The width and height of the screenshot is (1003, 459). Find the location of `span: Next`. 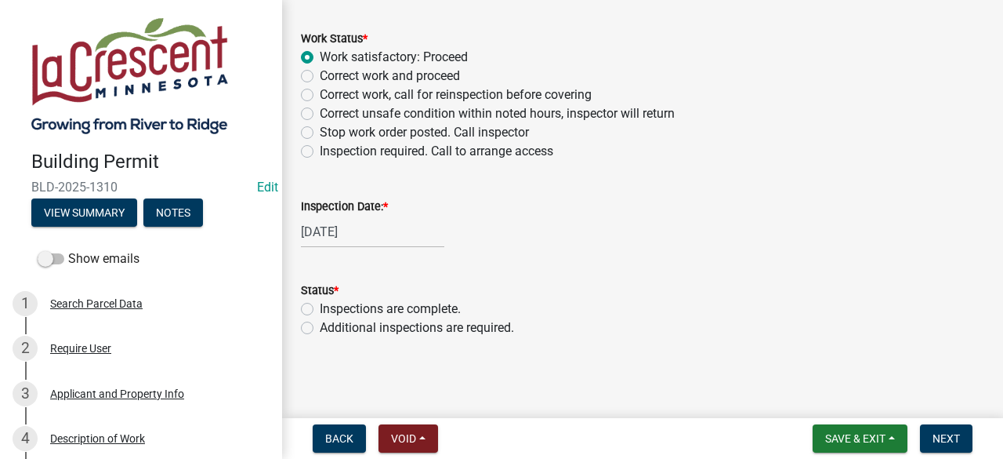

span: Next is located at coordinates (946, 438).